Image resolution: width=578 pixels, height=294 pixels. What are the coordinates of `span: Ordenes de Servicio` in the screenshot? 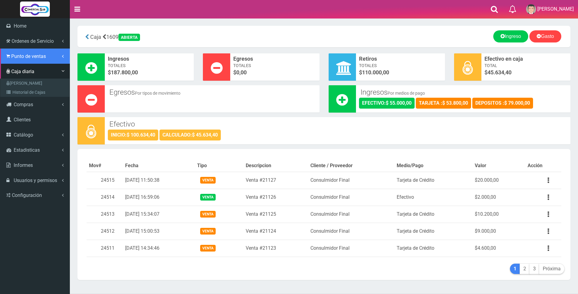 It's located at (32, 41).